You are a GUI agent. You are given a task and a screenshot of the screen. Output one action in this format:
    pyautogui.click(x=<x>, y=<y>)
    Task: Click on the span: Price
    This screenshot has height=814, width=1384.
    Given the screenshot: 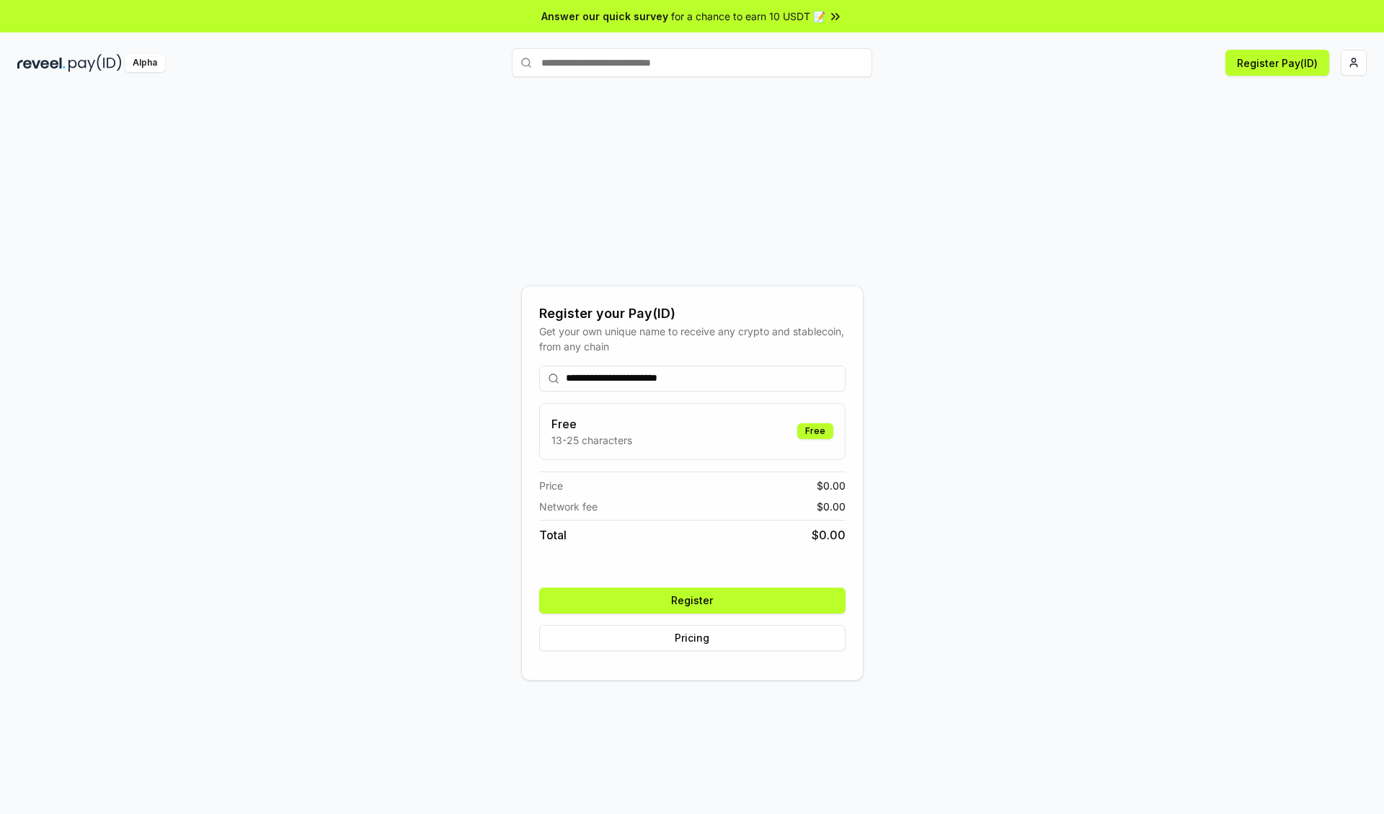 What is the action you would take?
    pyautogui.click(x=551, y=485)
    